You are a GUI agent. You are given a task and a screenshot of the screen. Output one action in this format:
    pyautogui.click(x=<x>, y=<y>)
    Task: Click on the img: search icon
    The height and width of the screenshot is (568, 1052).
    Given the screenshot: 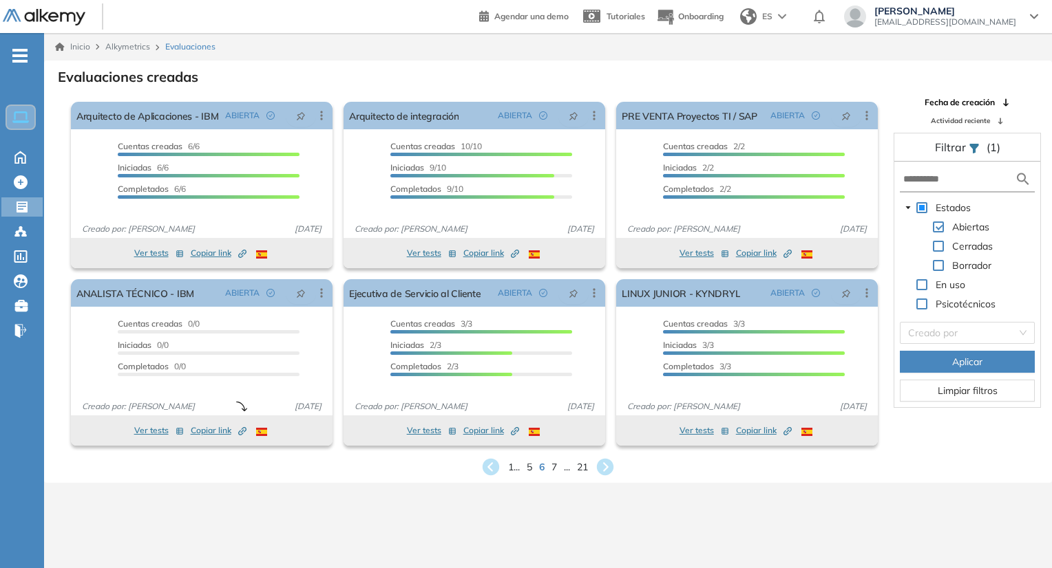 What is the action you would take?
    pyautogui.click(x=1023, y=179)
    